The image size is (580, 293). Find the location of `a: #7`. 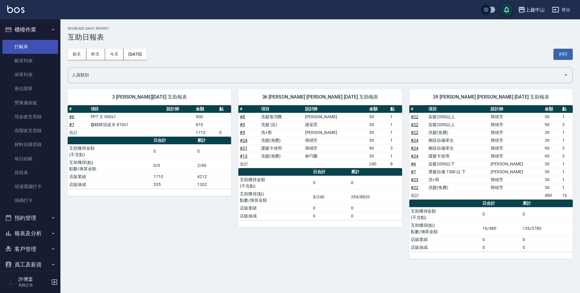

a: #7 is located at coordinates (72, 124).